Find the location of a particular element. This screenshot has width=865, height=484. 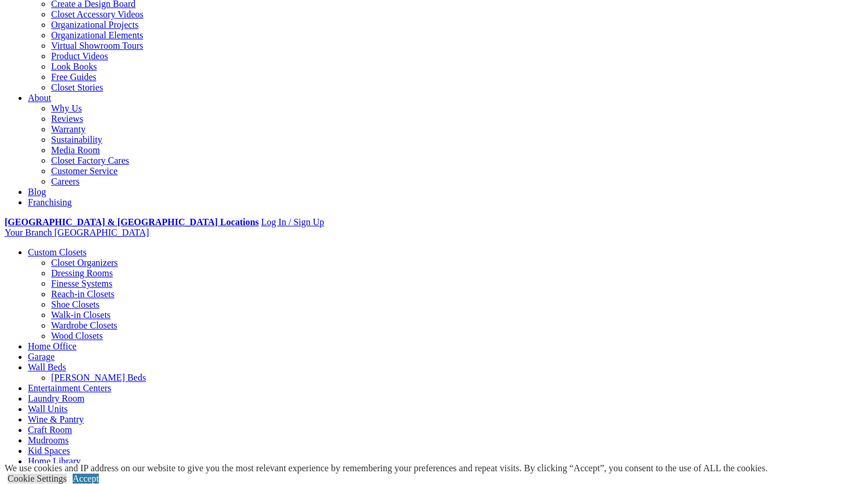

a: Mudrooms is located at coordinates (48, 440).